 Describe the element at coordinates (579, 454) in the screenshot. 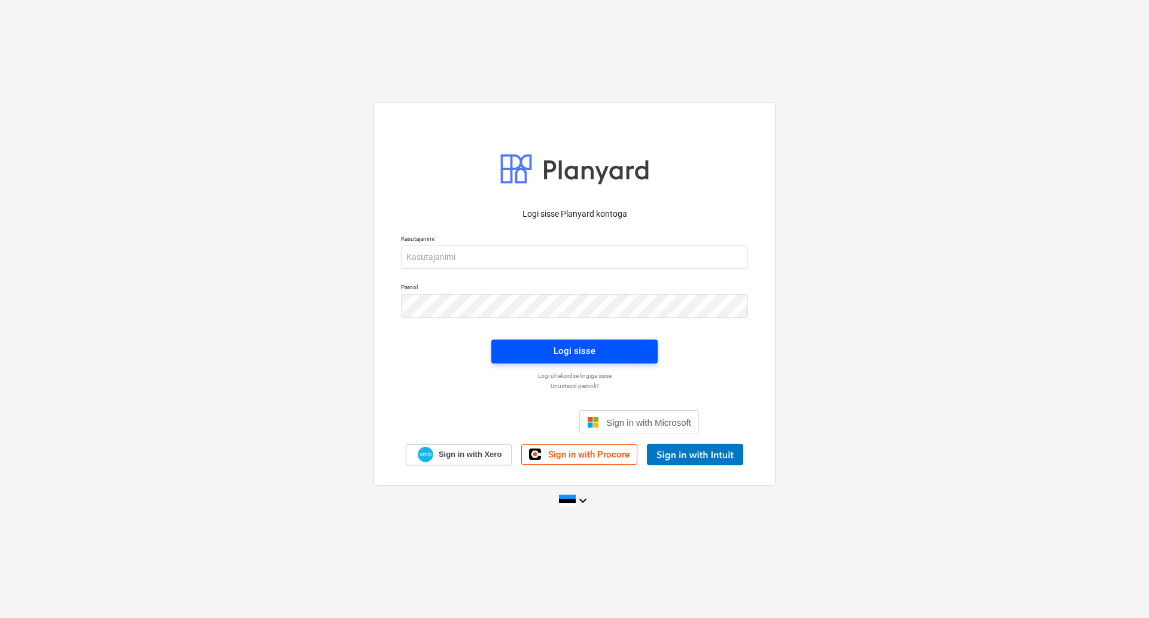

I see `a: Sign in with Procore` at that location.